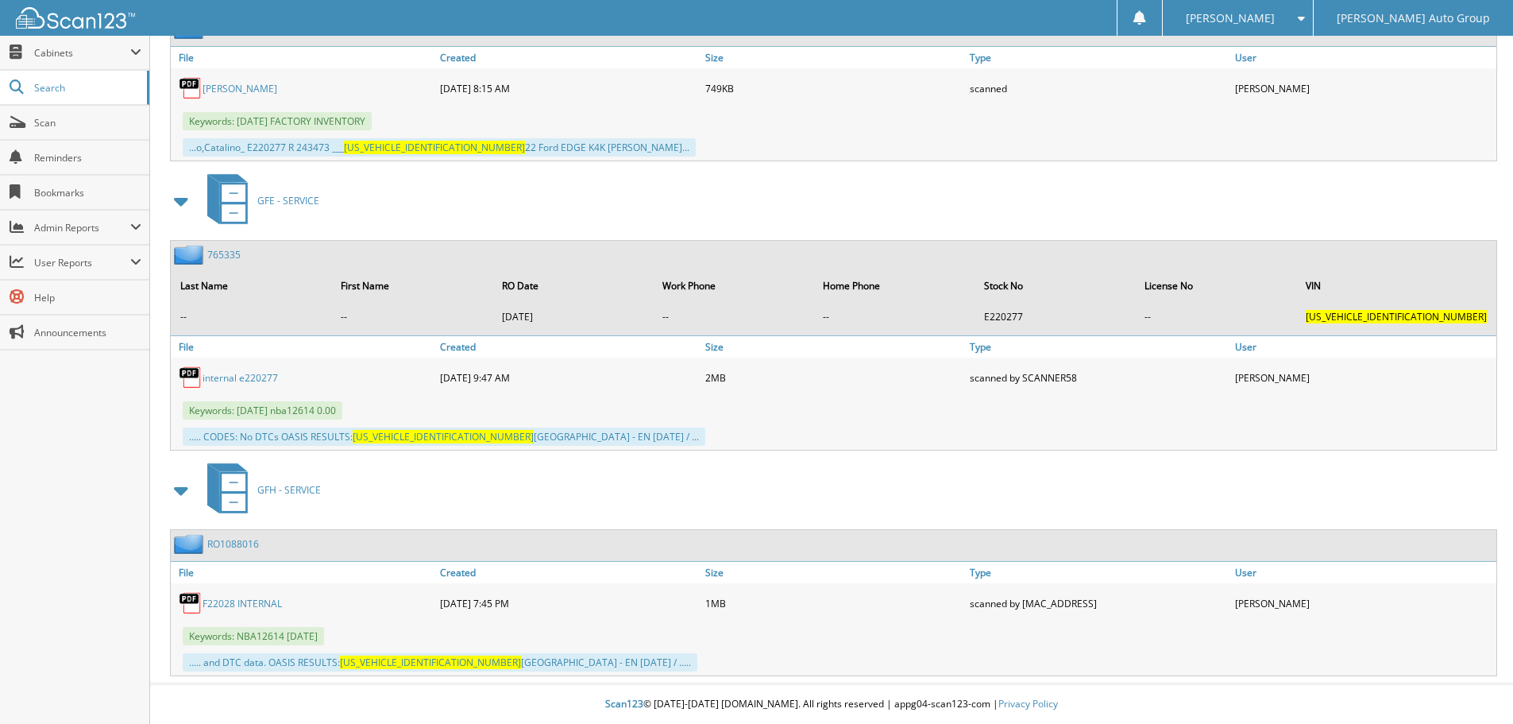 The width and height of the screenshot is (1513, 724). Describe the element at coordinates (87, 157) in the screenshot. I see `span: Reminders` at that location.